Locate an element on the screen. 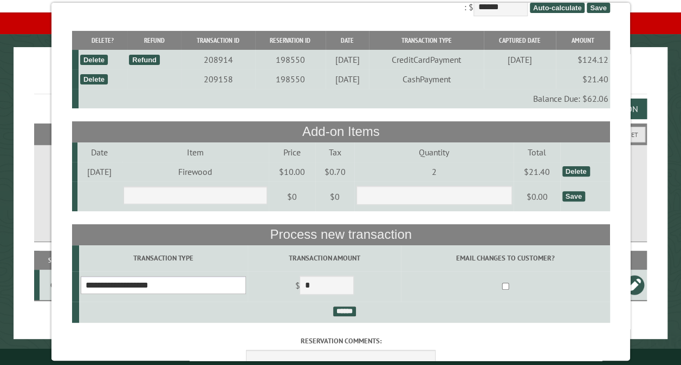 The height and width of the screenshot is (365, 681). span: Save is located at coordinates (598, 8).